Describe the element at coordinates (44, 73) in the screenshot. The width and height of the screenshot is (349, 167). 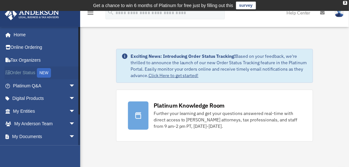
I see `div: NEW` at that location.